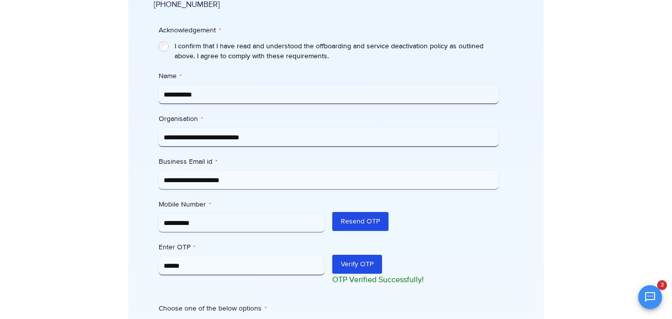  Describe the element at coordinates (328, 119) in the screenshot. I see `label: Organisation` at that location.